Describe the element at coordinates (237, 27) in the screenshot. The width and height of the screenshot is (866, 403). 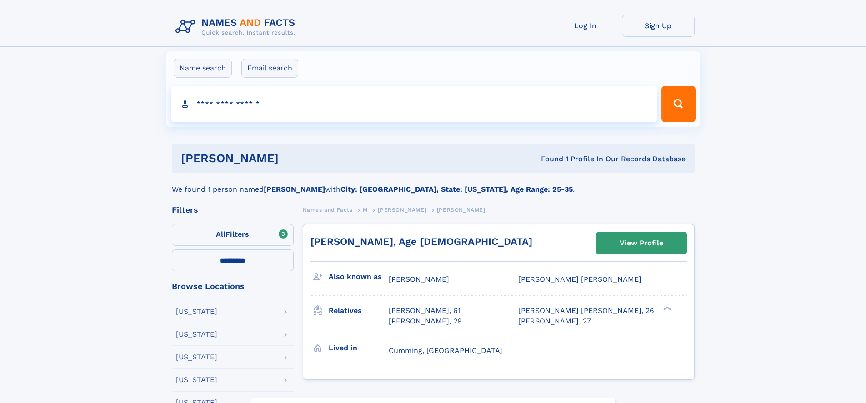
I see `img: Logo Names and Facts` at that location.